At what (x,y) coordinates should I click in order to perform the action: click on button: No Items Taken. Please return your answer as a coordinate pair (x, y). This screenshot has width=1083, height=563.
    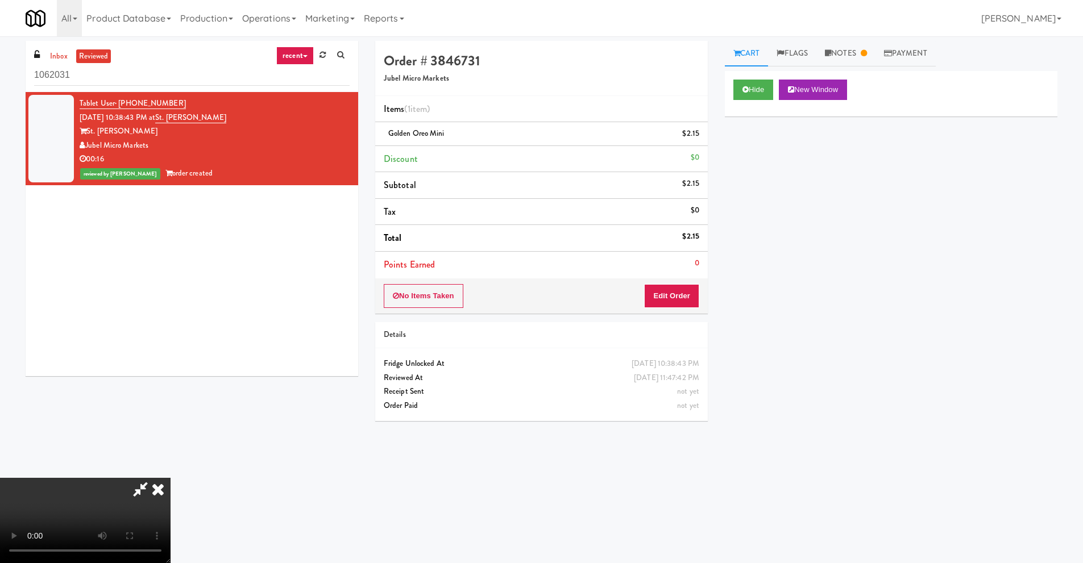
    Looking at the image, I should click on (423, 296).